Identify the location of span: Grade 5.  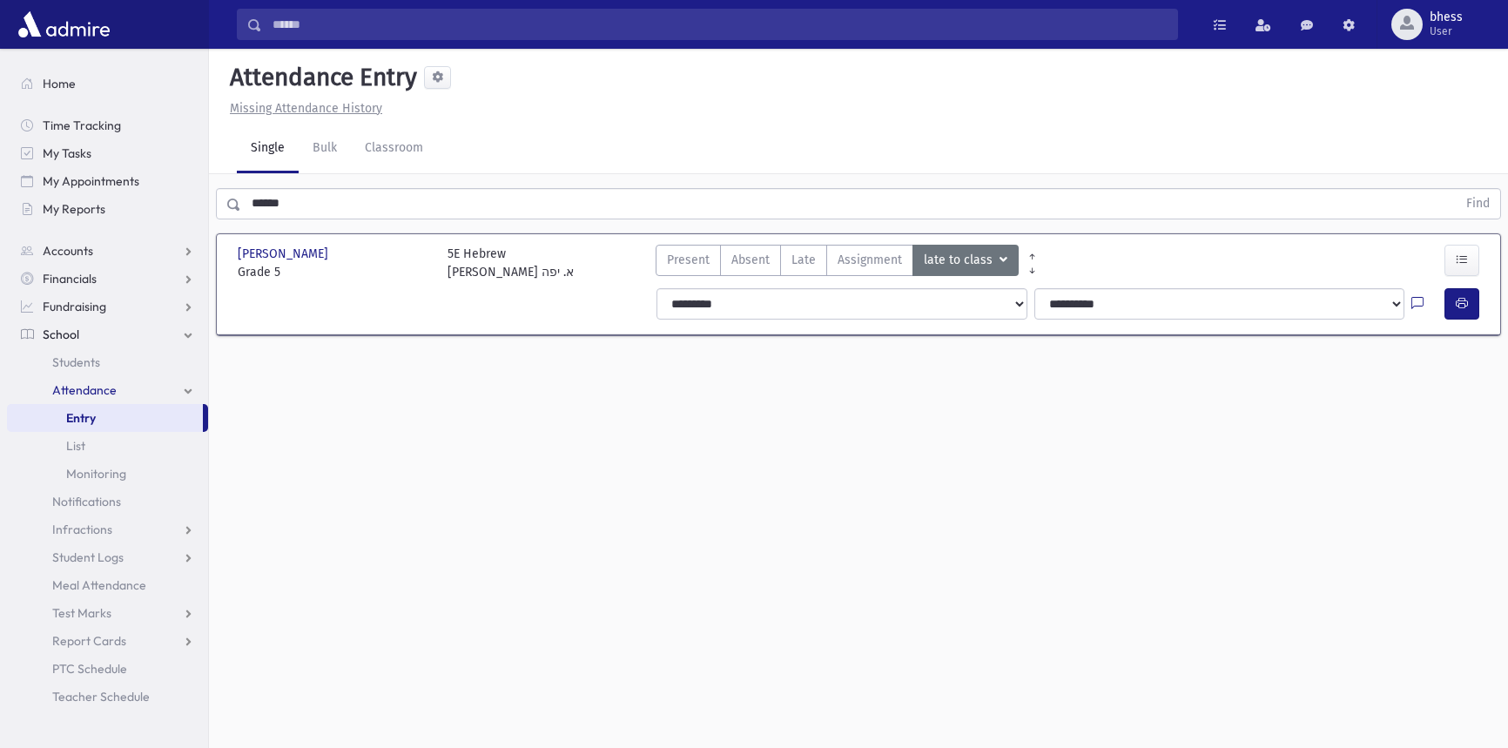
(333, 272).